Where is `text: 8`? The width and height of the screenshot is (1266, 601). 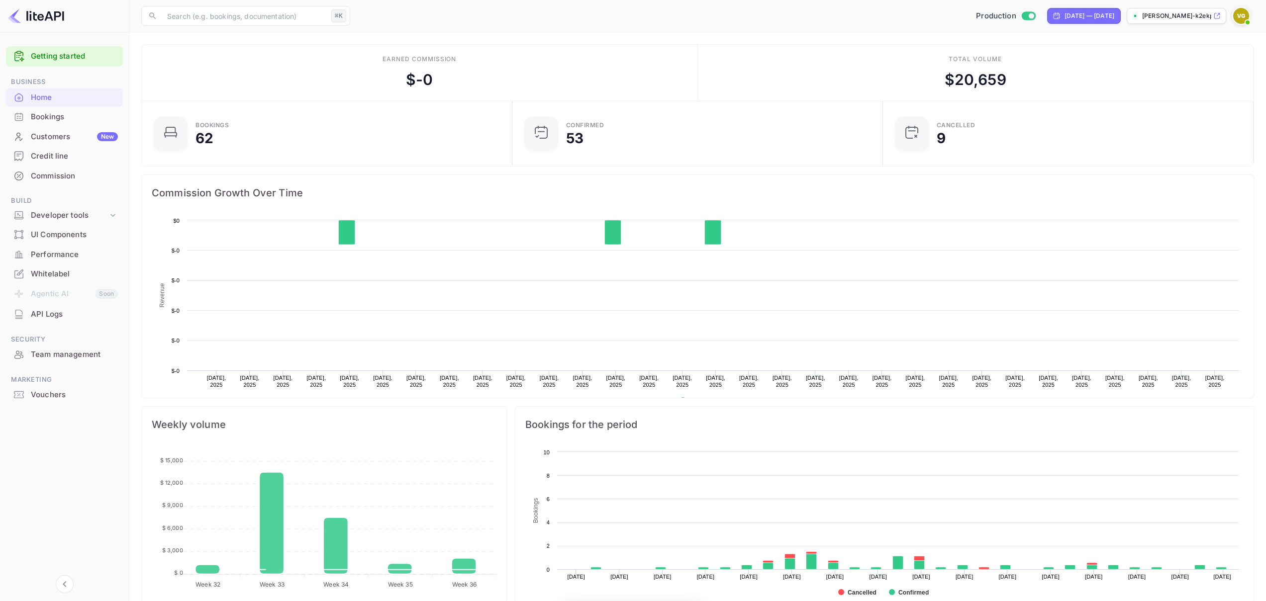 text: 8 is located at coordinates (548, 476).